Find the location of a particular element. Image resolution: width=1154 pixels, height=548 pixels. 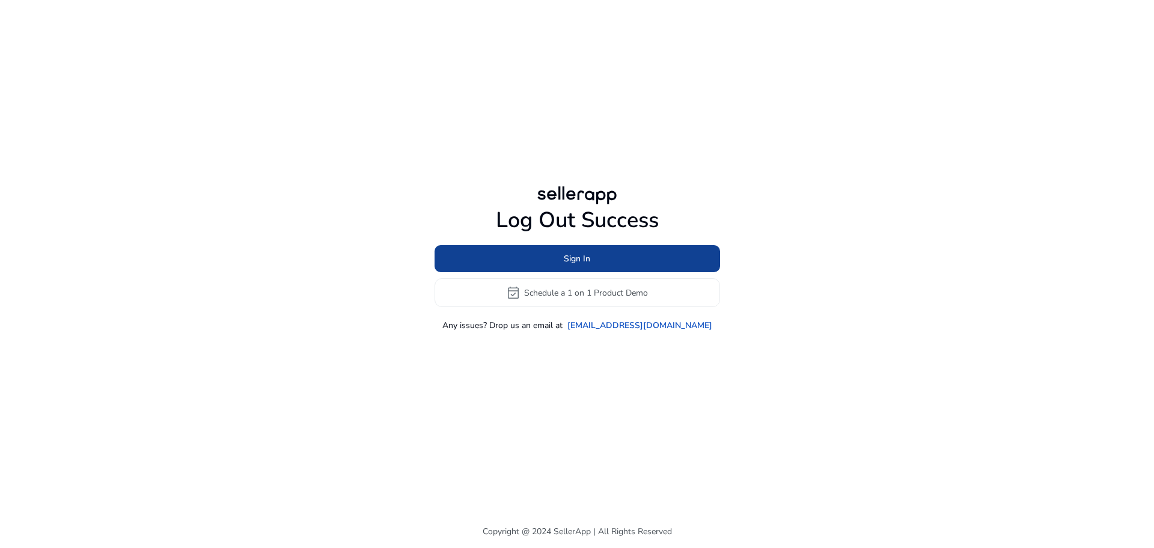

button: event_availableSchedule a 1 on 1 Product Demo is located at coordinates (577, 293).